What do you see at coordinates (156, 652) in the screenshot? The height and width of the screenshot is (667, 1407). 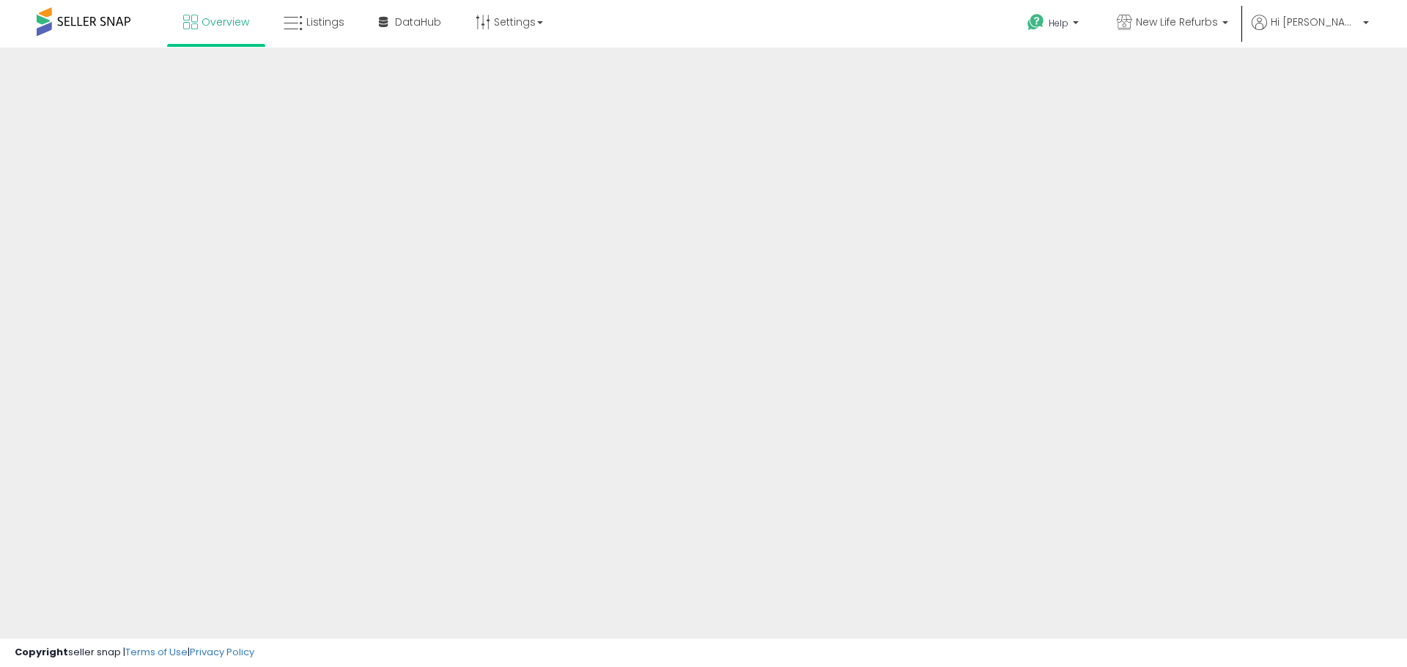 I see `a: Terms of Use` at bounding box center [156, 652].